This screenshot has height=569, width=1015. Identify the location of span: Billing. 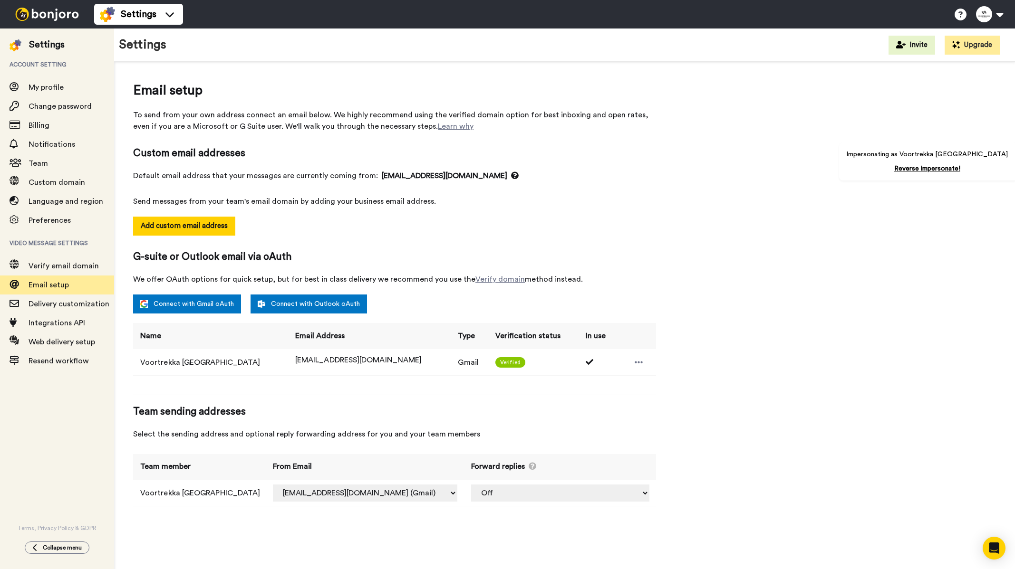
(39, 125).